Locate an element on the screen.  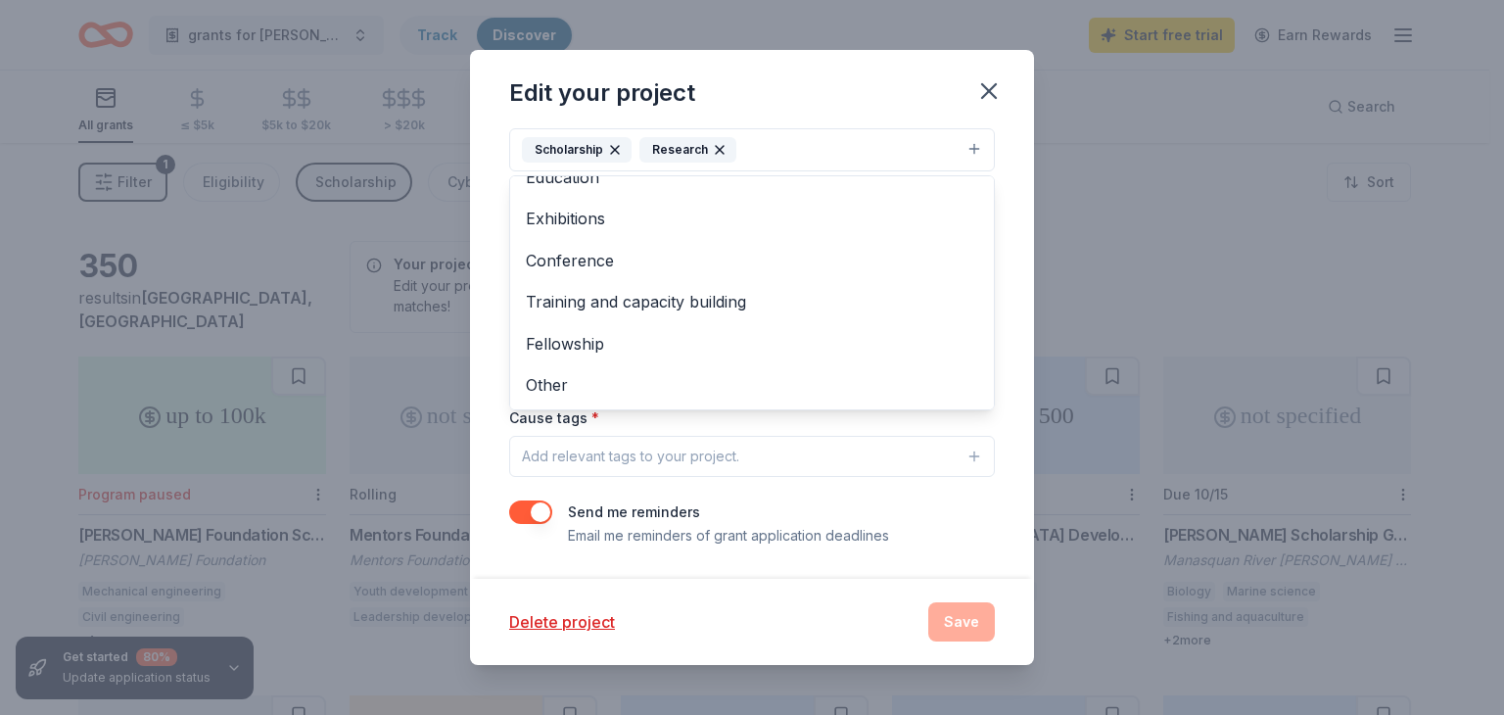
div: Scholarship is located at coordinates (577, 150).